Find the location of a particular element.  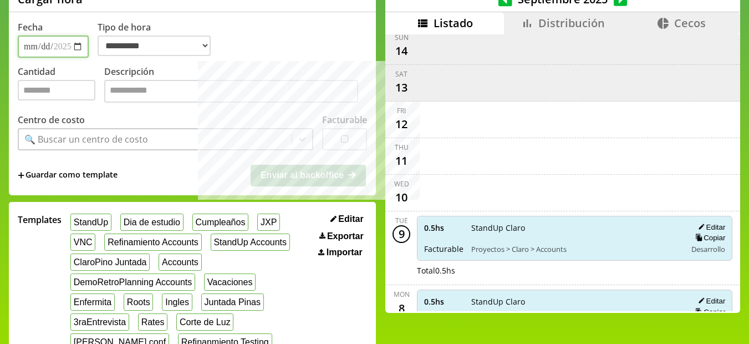

div: 14 is located at coordinates (401, 51).